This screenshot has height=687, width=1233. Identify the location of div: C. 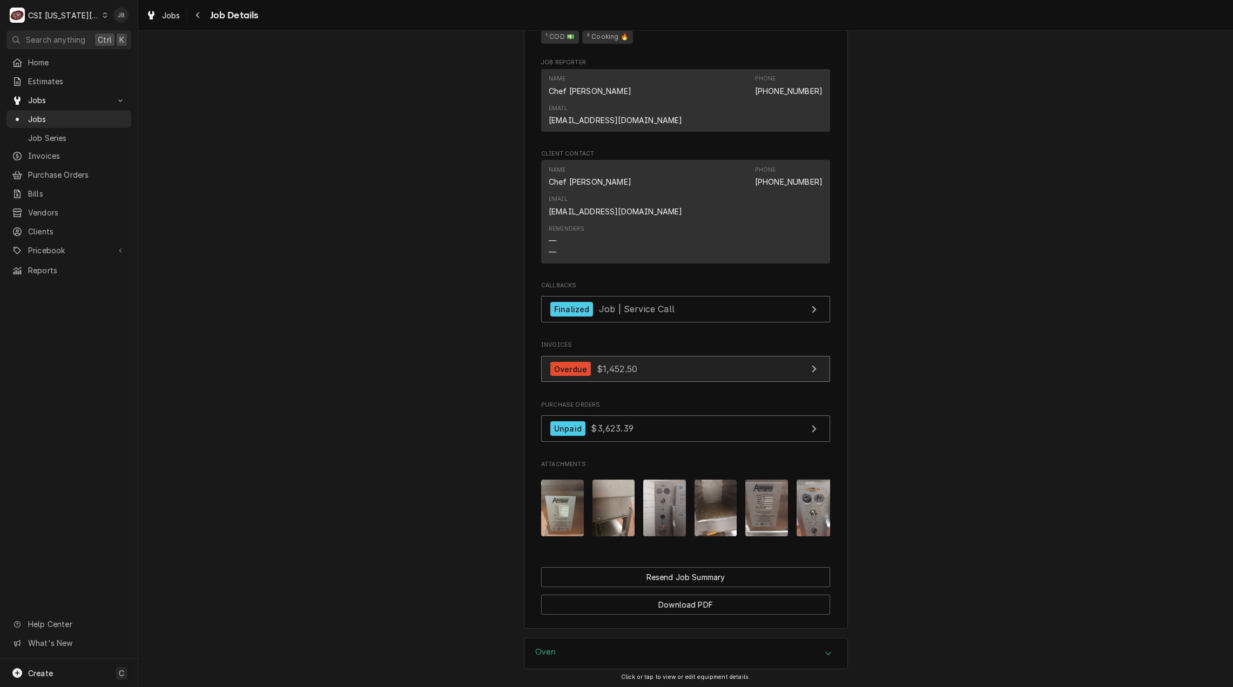
(17, 15).